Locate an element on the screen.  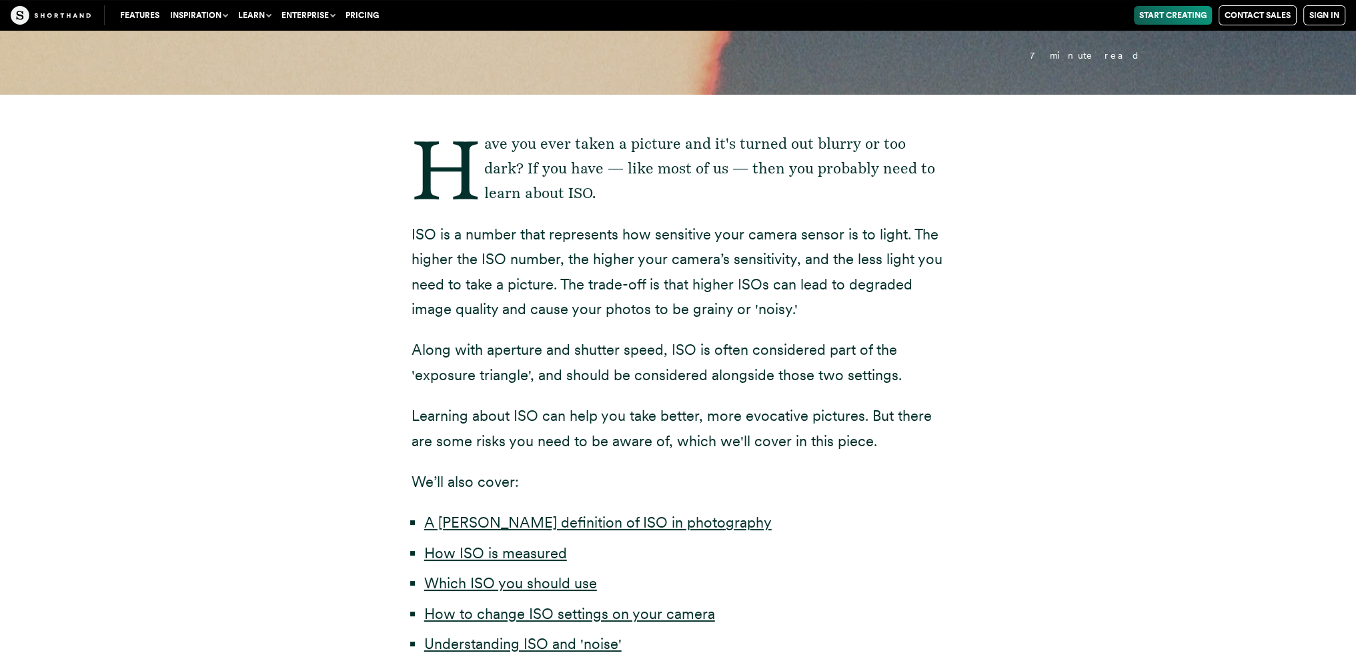
a: Understanding ISO and 'noise' is located at coordinates (523, 644).